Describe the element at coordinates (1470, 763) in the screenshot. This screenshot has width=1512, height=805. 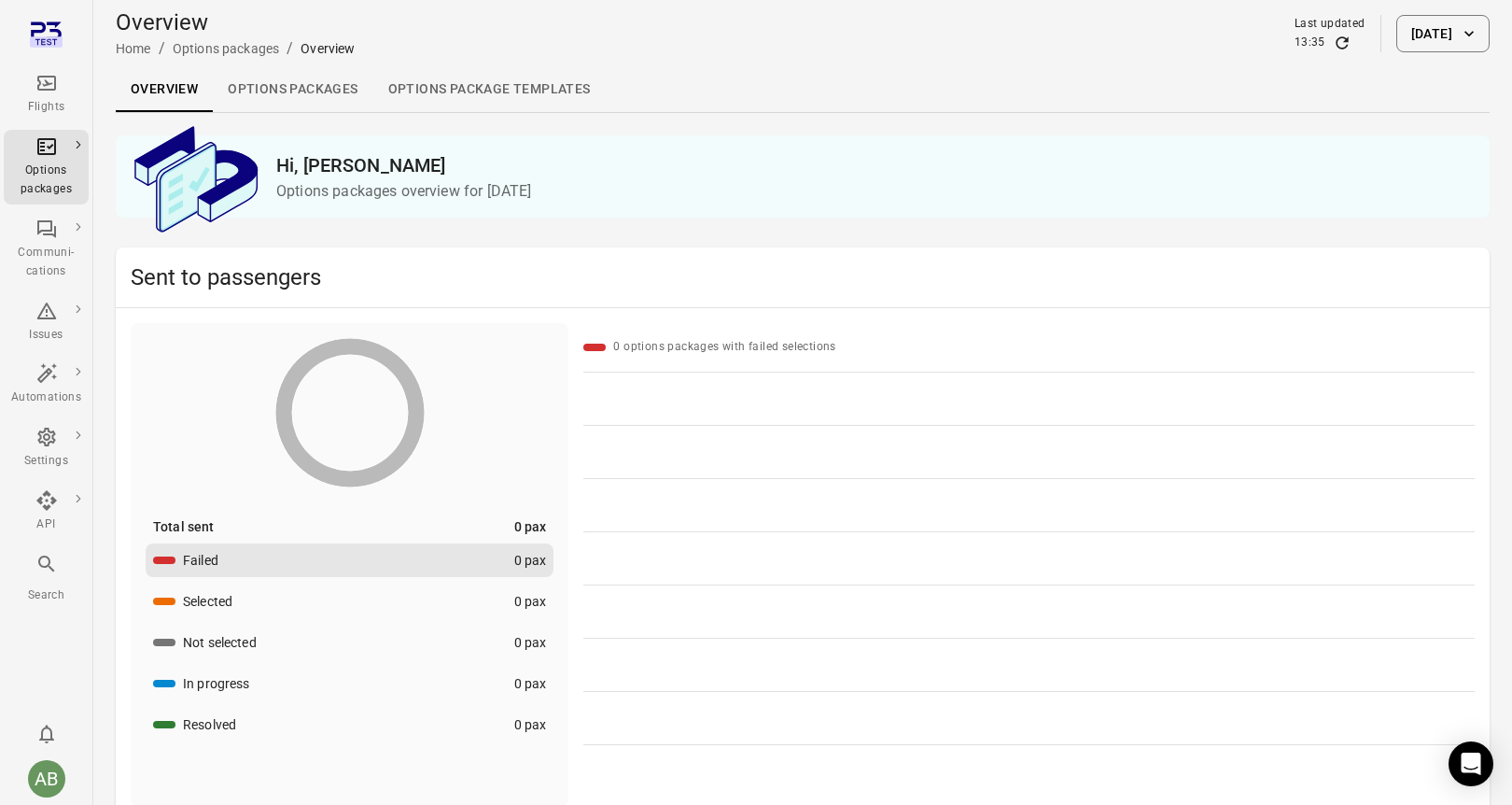
I see `div: Open Intercom Messenger` at that location.